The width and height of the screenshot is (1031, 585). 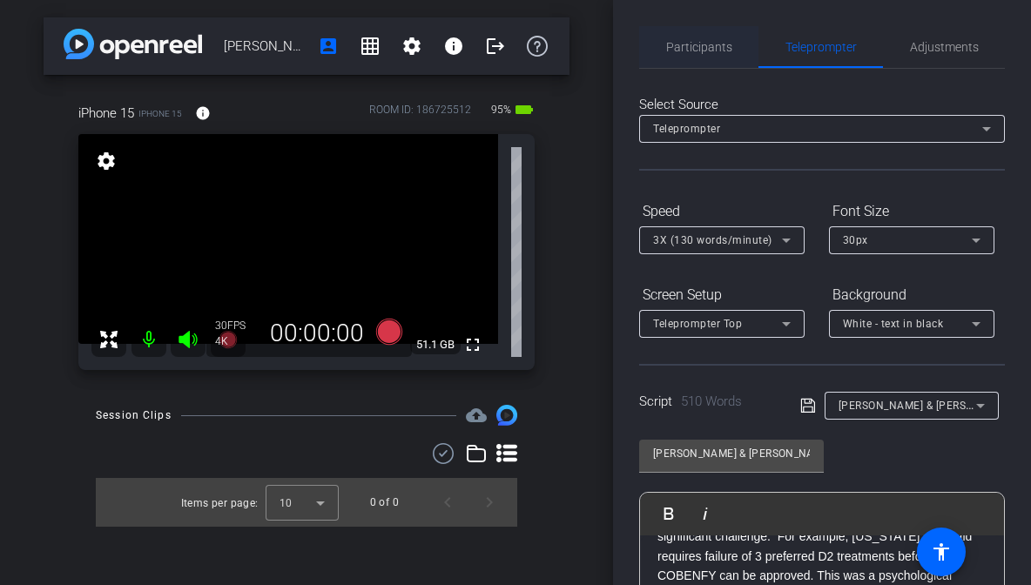 I want to click on span: Participants, so click(x=699, y=47).